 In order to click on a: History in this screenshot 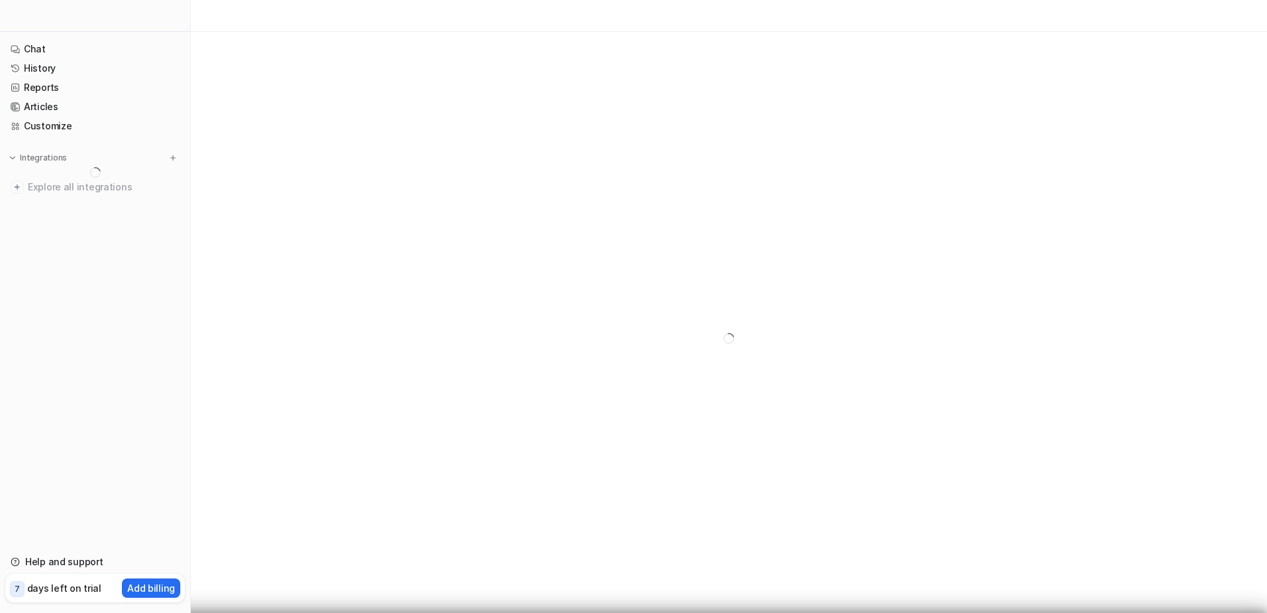, I will do `click(95, 68)`.